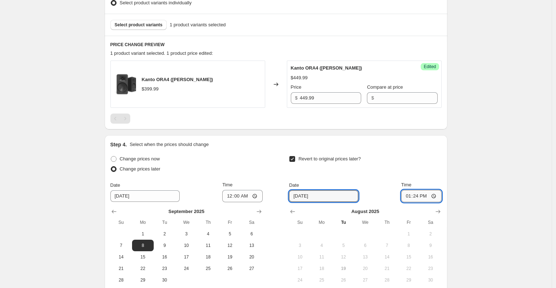 The height and width of the screenshot is (288, 556). I want to click on span: 19, so click(344, 269).